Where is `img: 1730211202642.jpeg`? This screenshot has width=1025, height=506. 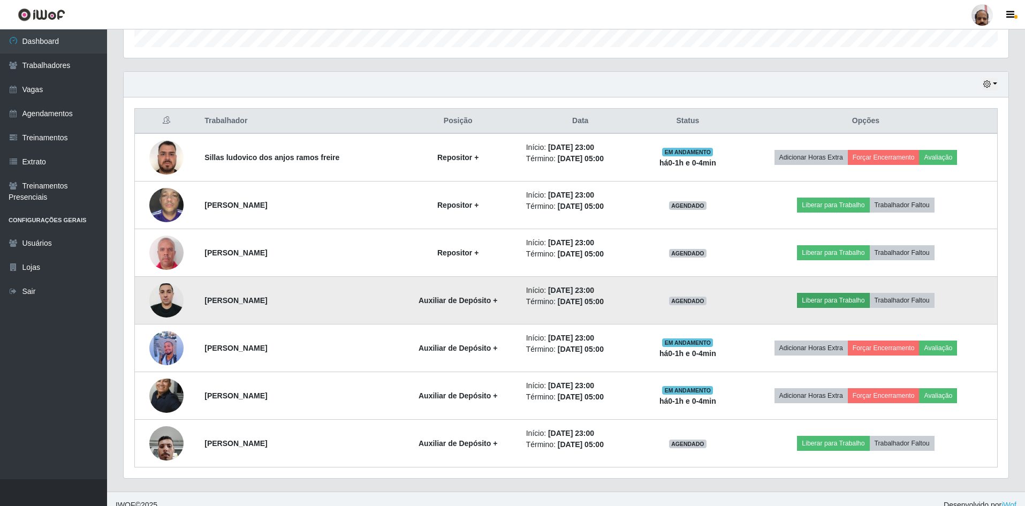
img: 1730211202642.jpeg is located at coordinates (166, 300).